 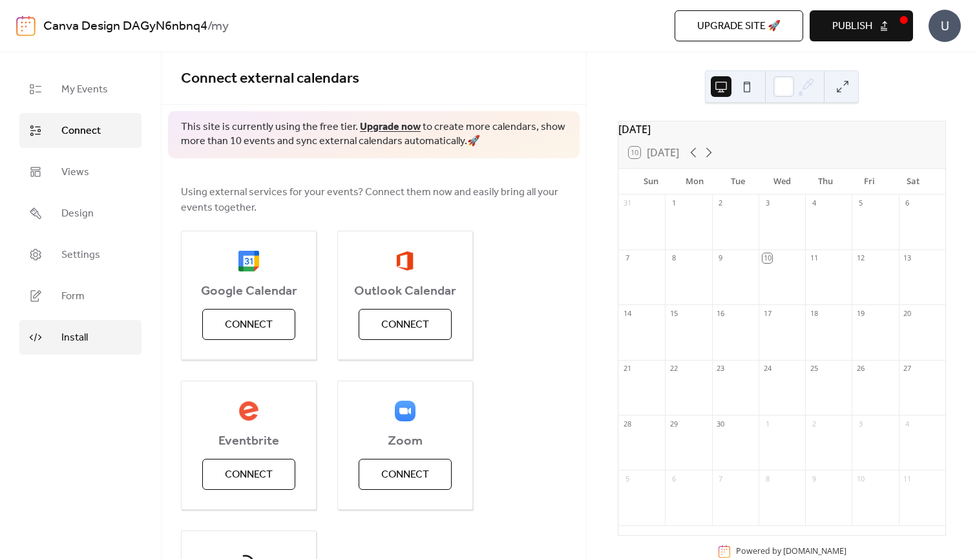 I want to click on div: 20, so click(x=907, y=313).